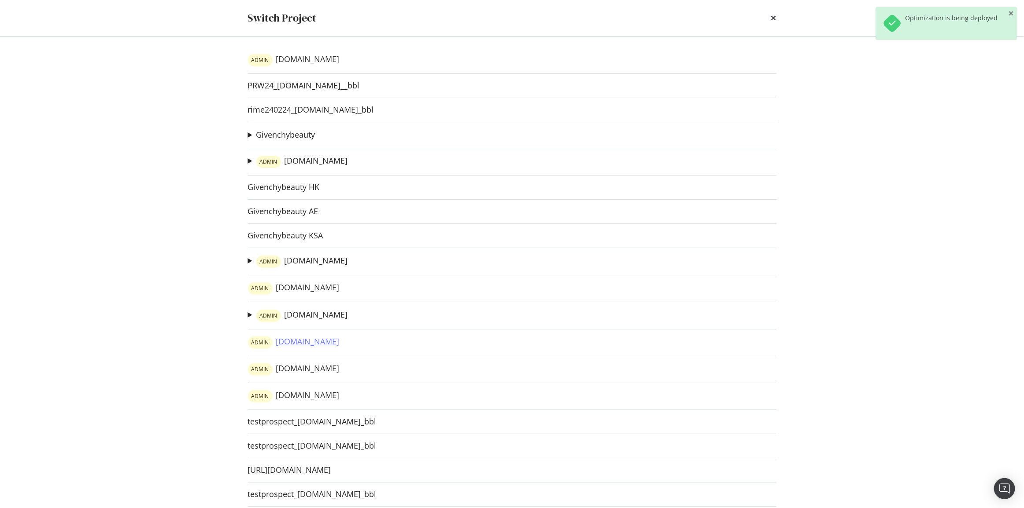  What do you see at coordinates (286, 135) in the screenshot?
I see `a: Givenchybeauty` at bounding box center [286, 135].